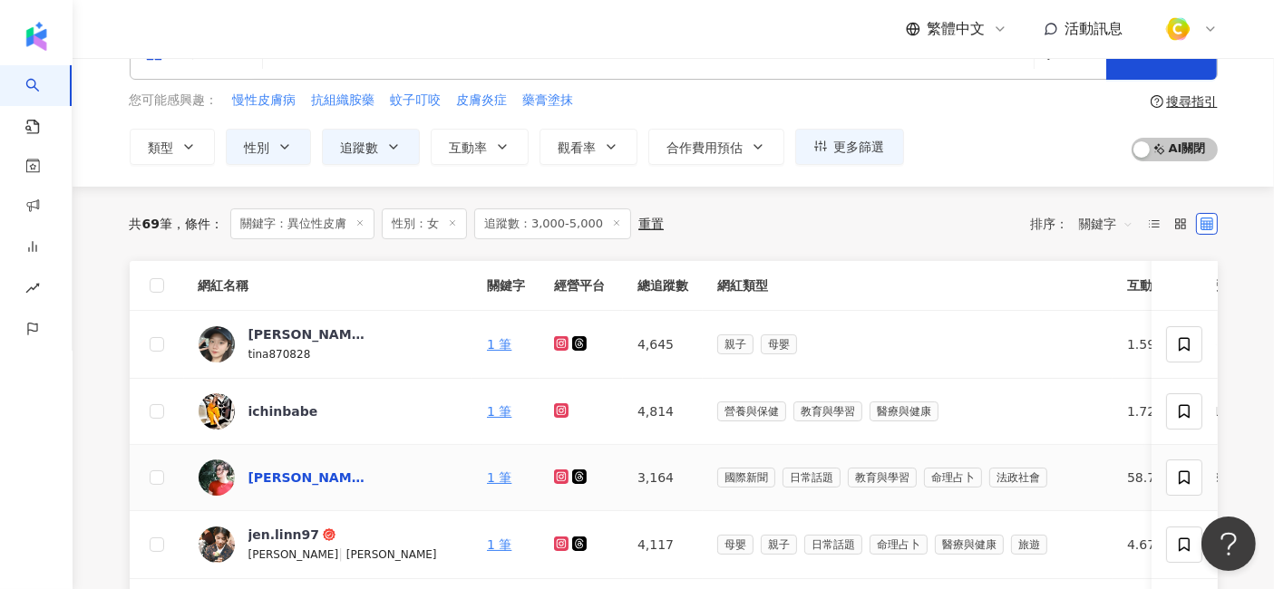 This screenshot has width=1274, height=589. Describe the element at coordinates (552, 224) in the screenshot. I see `span: 追蹤數：3,000-5,000` at that location.